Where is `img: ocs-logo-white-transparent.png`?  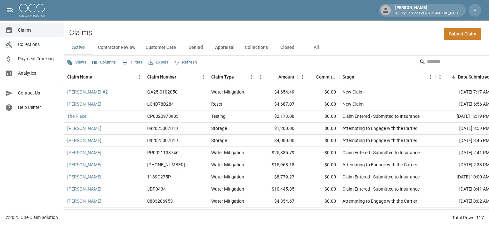
img: ocs-logo-white-transparent.png is located at coordinates (32, 10).